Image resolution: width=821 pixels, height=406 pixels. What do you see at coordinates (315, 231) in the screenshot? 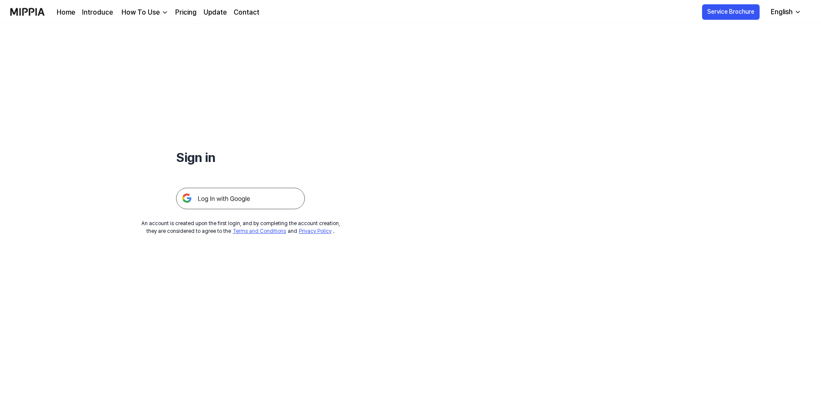
I see `a: Privacy Policy` at bounding box center [315, 231].